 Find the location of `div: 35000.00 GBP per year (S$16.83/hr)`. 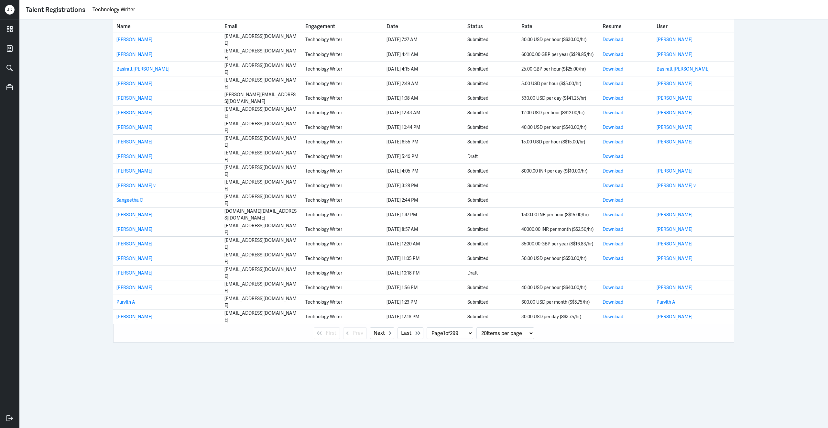

div: 35000.00 GBP per year (S$16.83/hr) is located at coordinates (558, 244).